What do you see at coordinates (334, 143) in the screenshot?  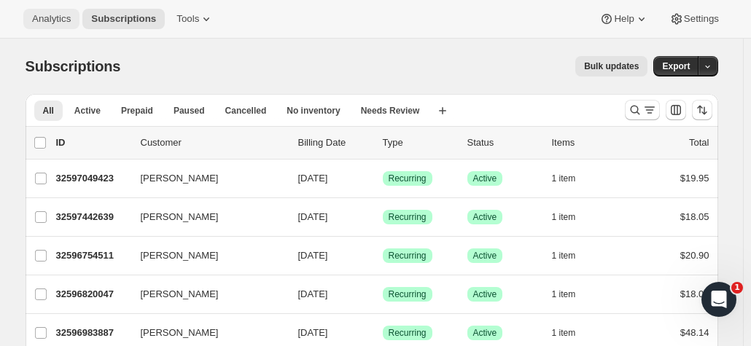 I see `p: Billing Date` at bounding box center [334, 143].